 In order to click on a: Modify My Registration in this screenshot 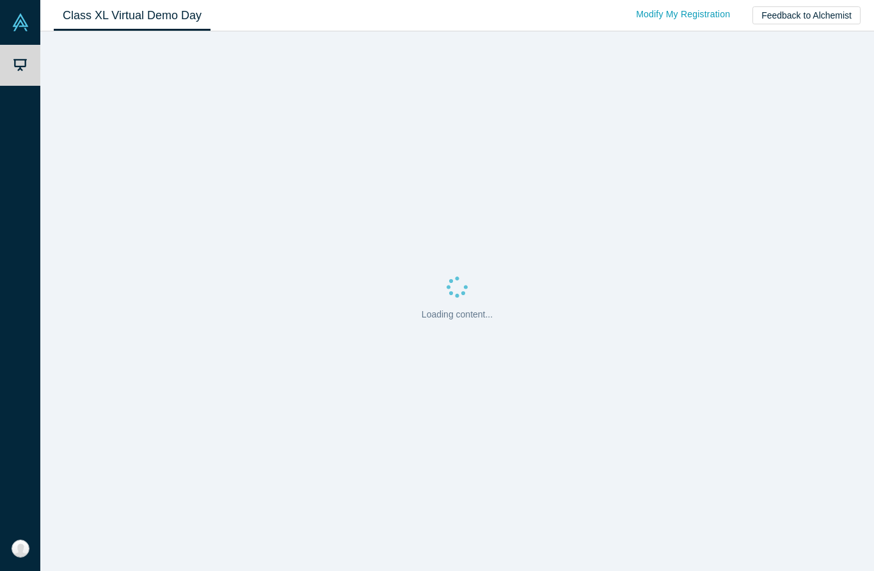, I will do `click(683, 14)`.